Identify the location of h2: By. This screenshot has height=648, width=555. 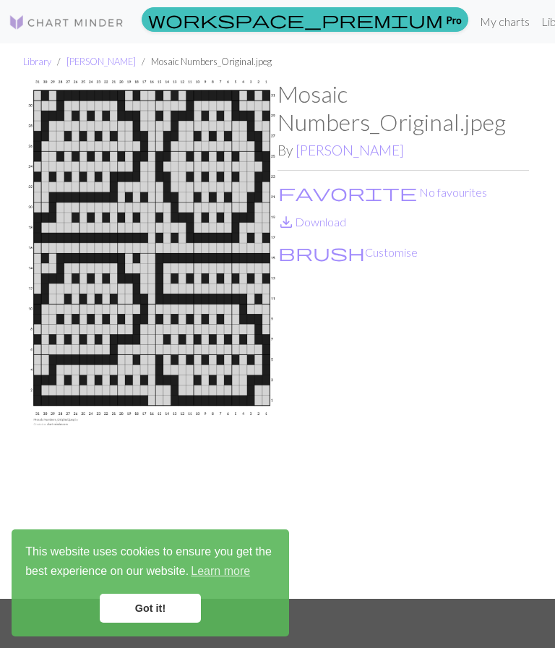
(403, 150).